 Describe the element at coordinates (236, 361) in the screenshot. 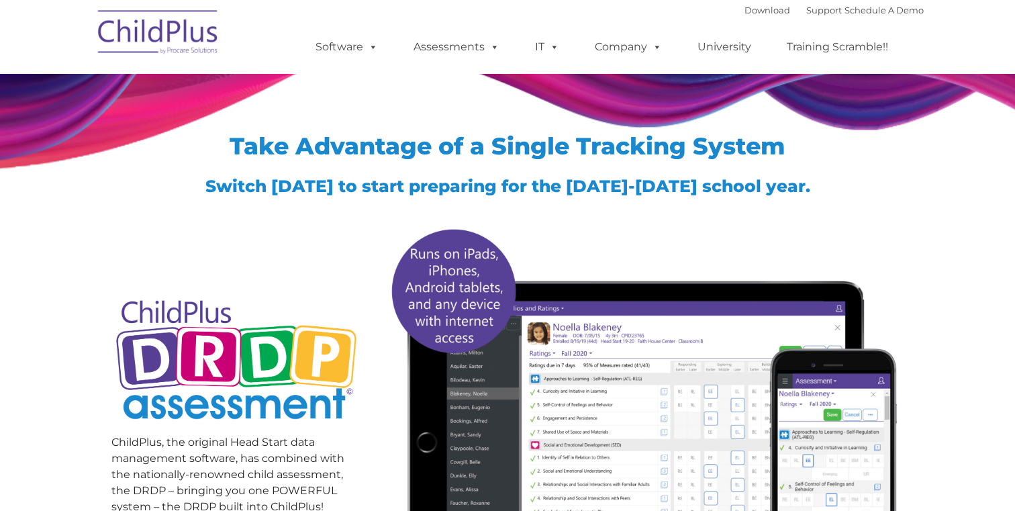

I see `img: Copyright - DRDP Logo` at that location.